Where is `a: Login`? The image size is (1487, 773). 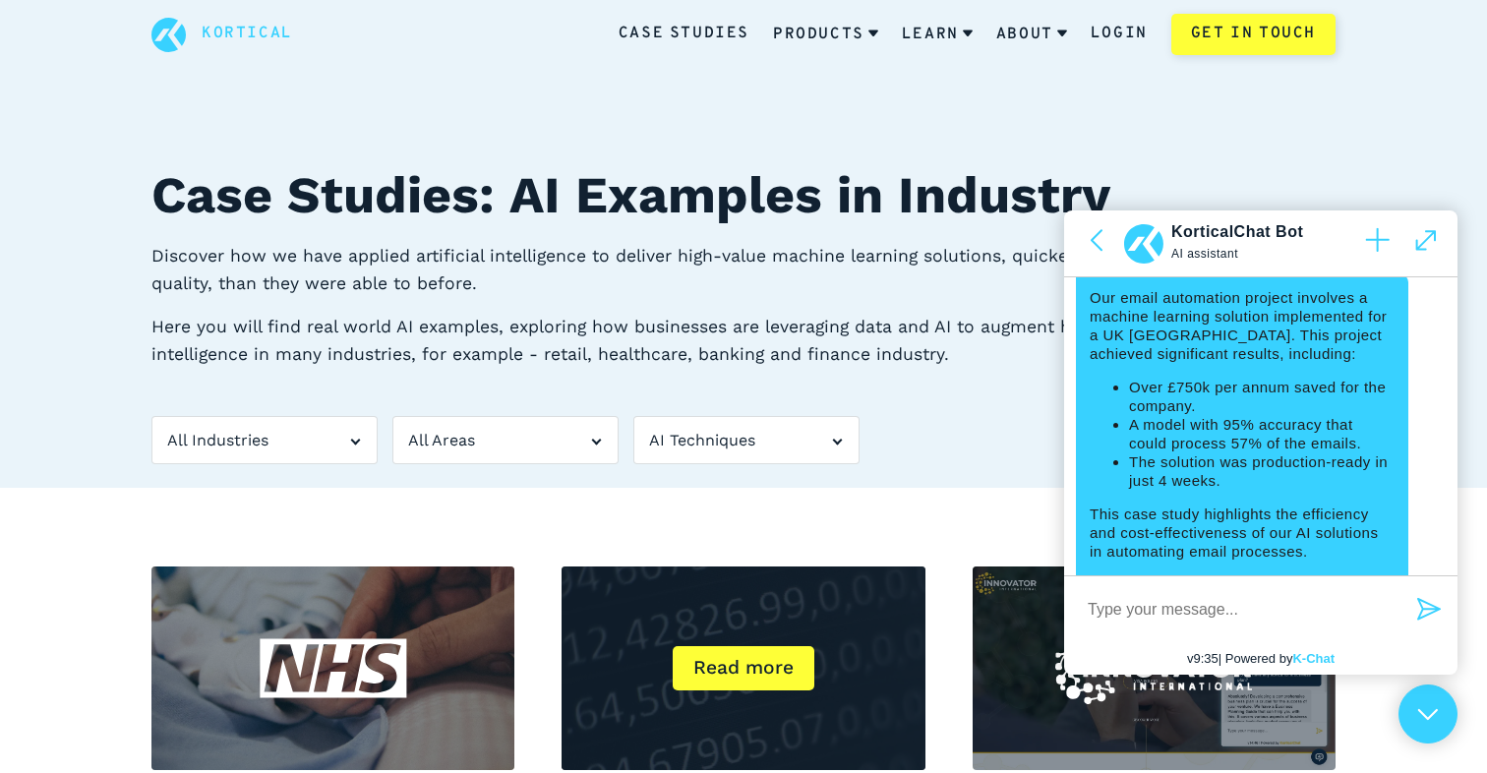 a: Login is located at coordinates (1119, 34).